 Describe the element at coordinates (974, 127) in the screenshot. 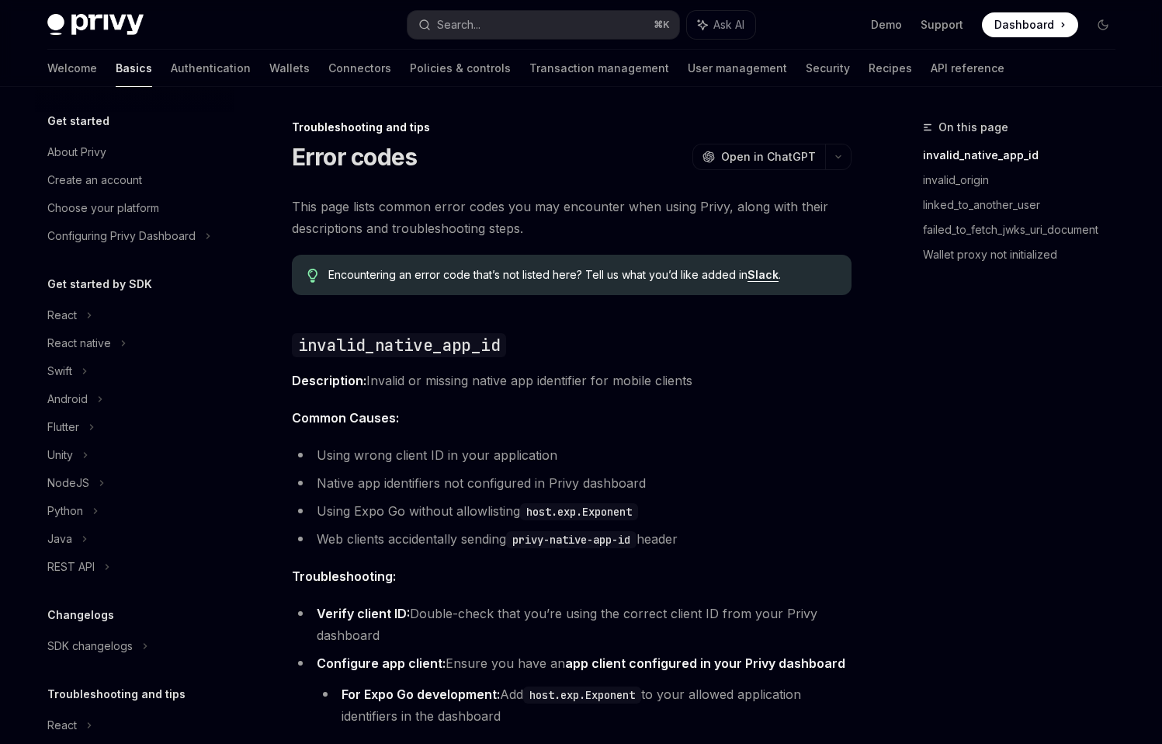

I see `span: On this page` at that location.